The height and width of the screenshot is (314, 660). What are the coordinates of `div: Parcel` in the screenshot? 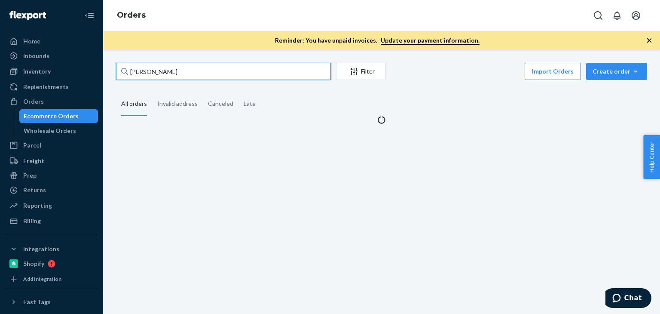 It's located at (32, 145).